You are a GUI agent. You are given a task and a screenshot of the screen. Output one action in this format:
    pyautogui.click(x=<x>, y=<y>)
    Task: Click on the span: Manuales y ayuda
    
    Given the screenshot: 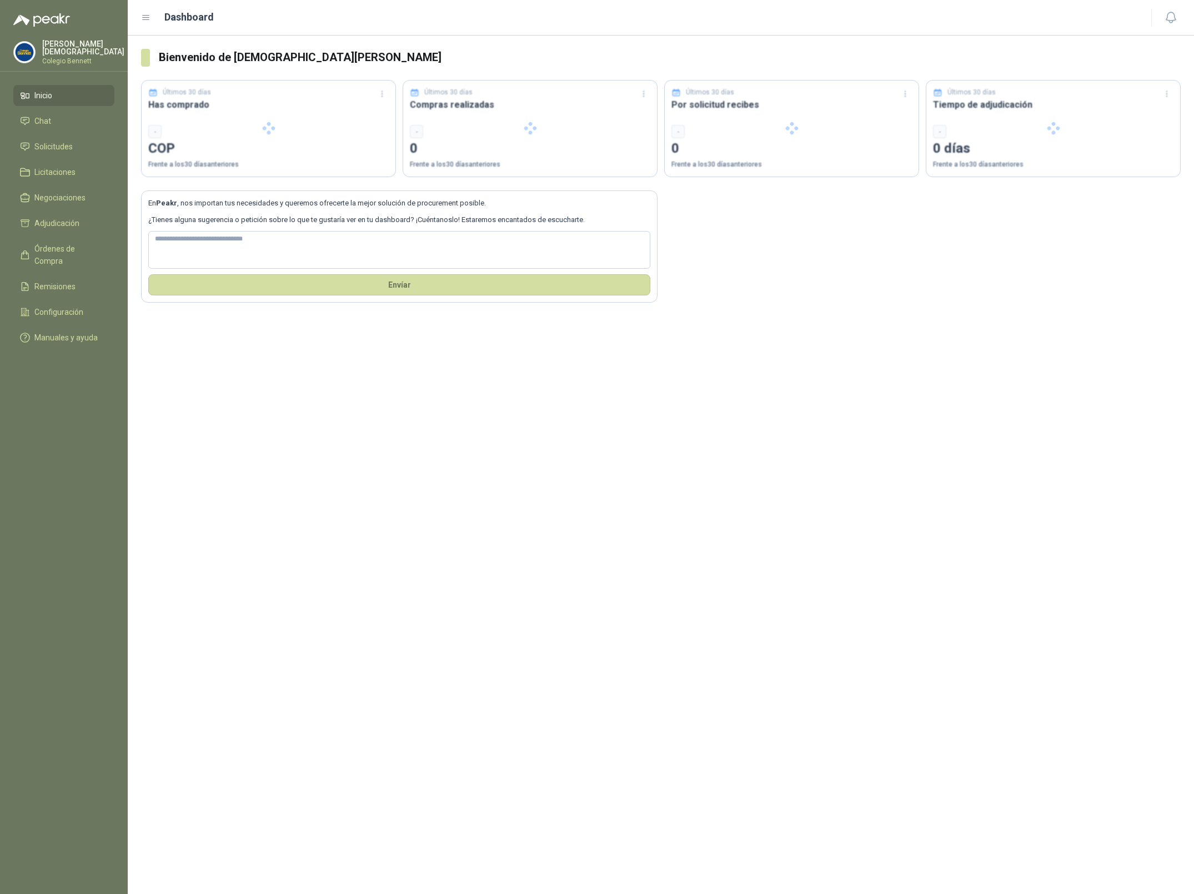 What is the action you would take?
    pyautogui.click(x=66, y=338)
    